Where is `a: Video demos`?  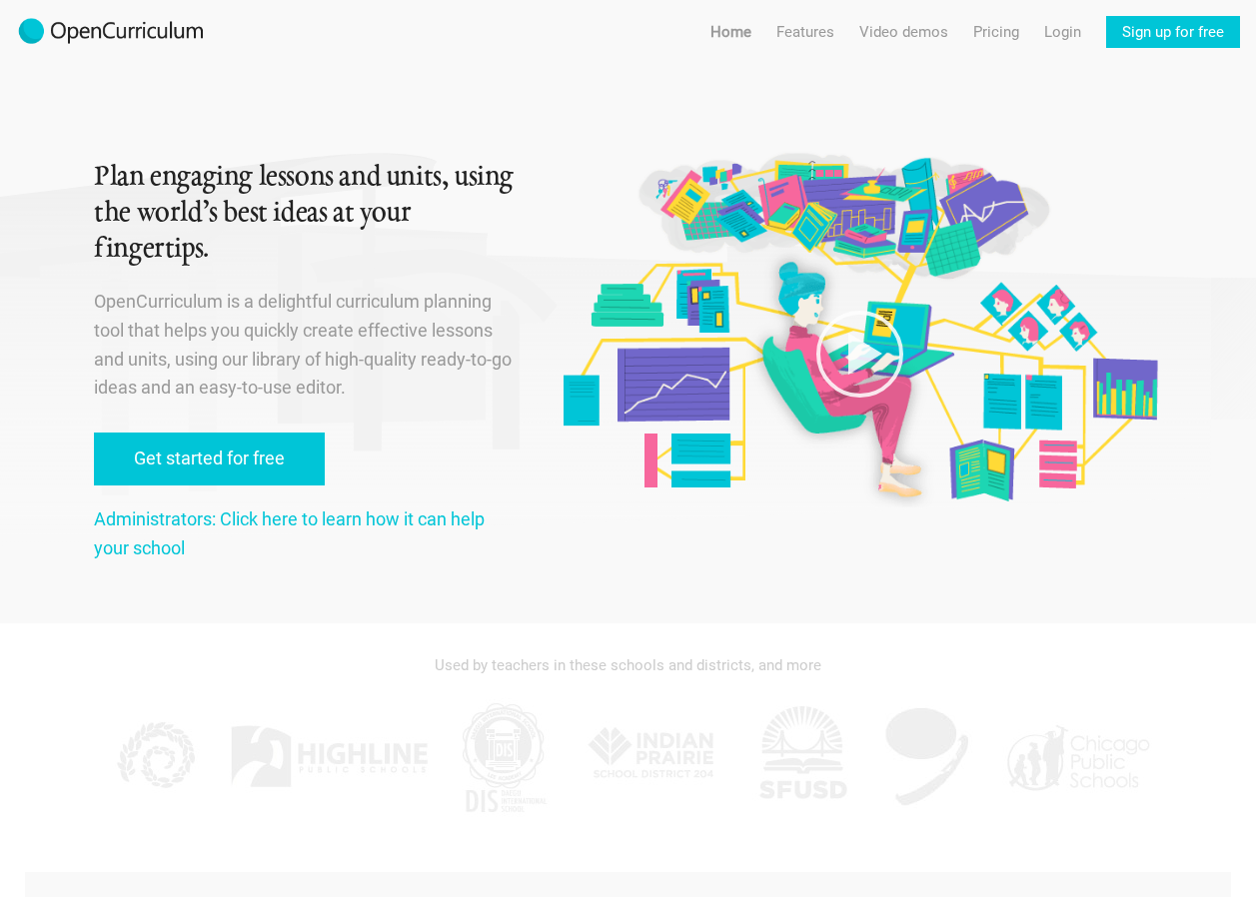
a: Video demos is located at coordinates (903, 32).